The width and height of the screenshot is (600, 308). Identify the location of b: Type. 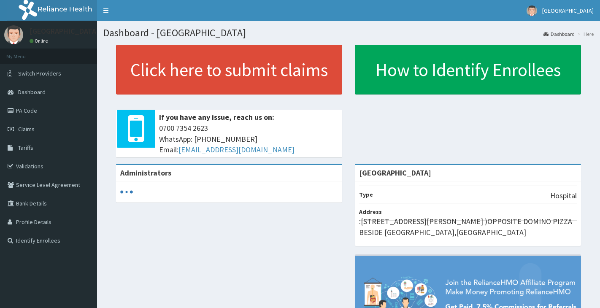
(366, 194).